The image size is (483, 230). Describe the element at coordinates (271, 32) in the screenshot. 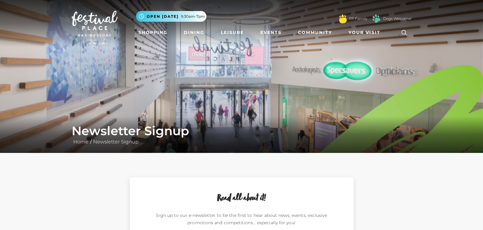

I see `a: Events` at that location.